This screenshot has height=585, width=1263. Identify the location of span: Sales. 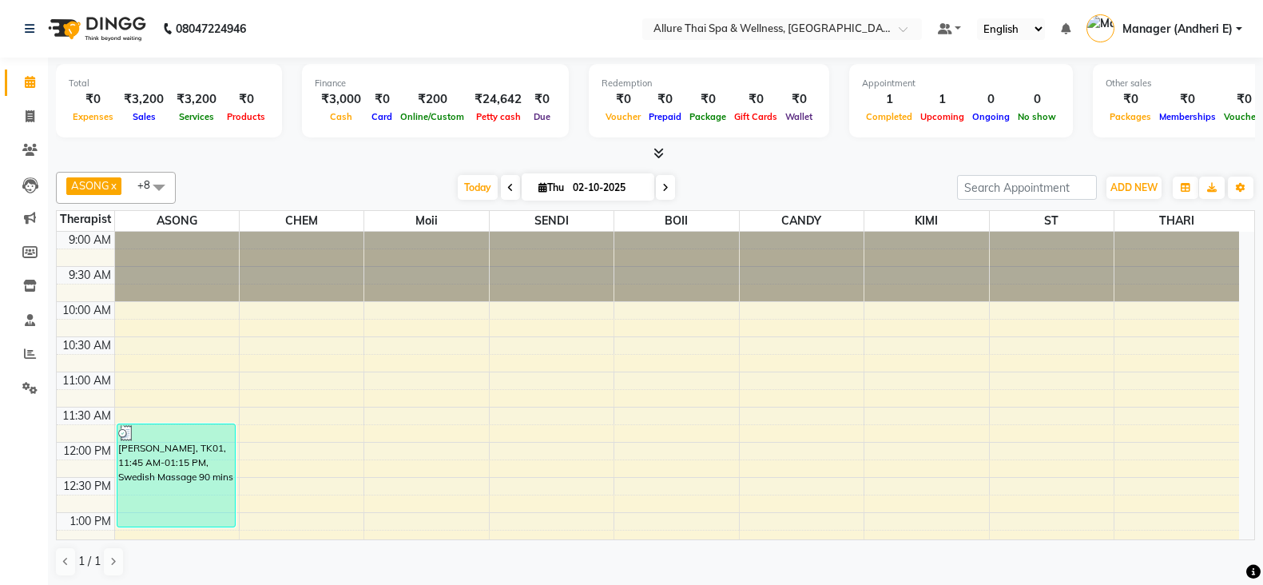
(144, 117).